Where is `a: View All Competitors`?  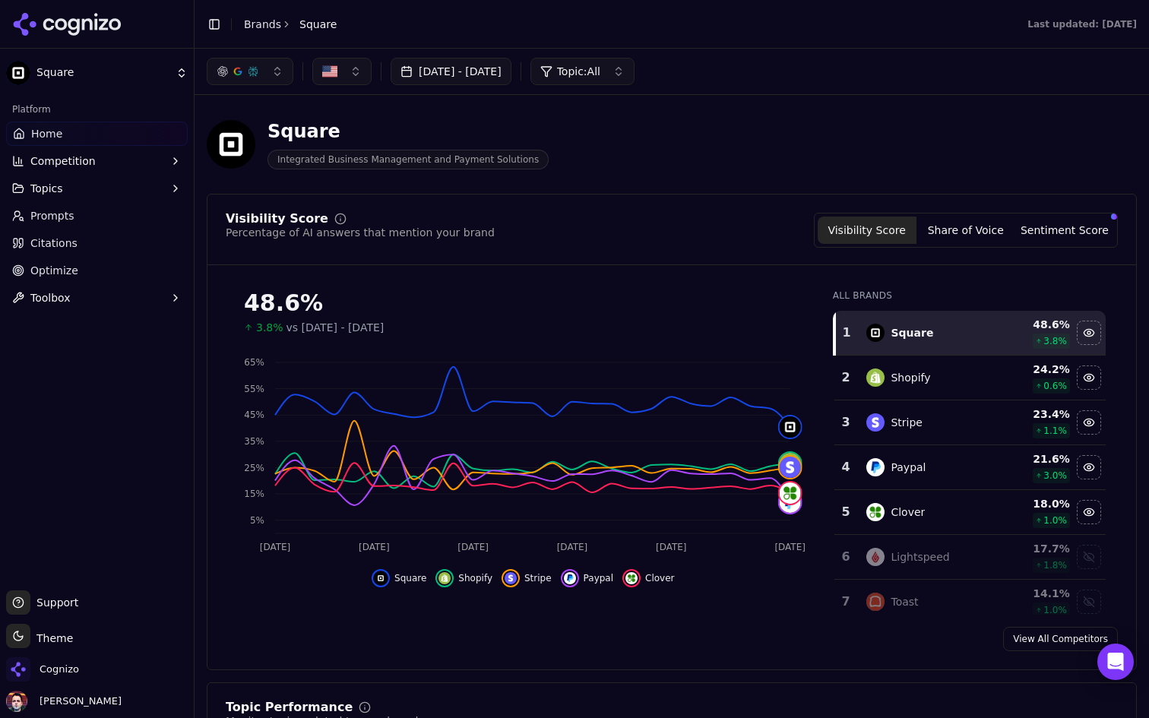
a: View All Competitors is located at coordinates (1060, 639).